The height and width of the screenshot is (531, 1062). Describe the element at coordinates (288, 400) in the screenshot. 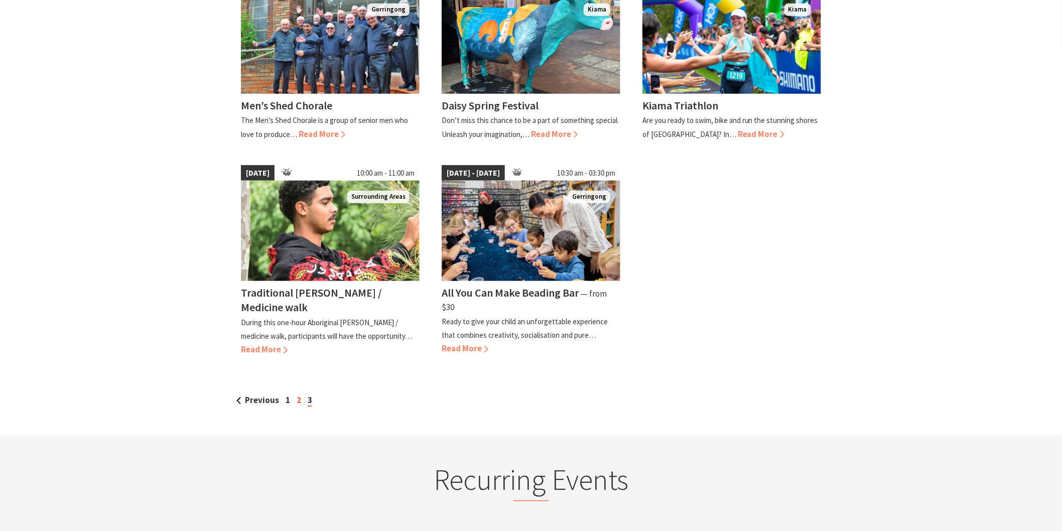

I see `a: 1` at that location.